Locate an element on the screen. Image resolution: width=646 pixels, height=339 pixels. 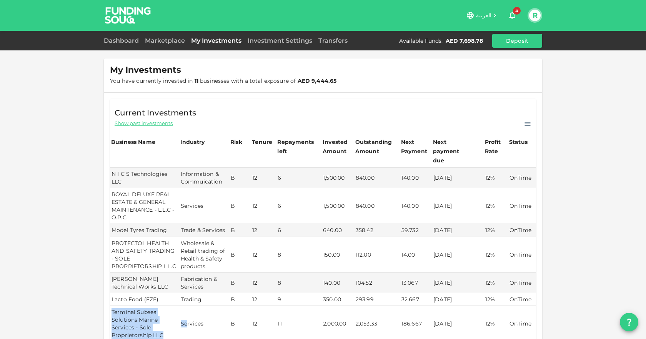
span: Show past investments is located at coordinates (143, 123).